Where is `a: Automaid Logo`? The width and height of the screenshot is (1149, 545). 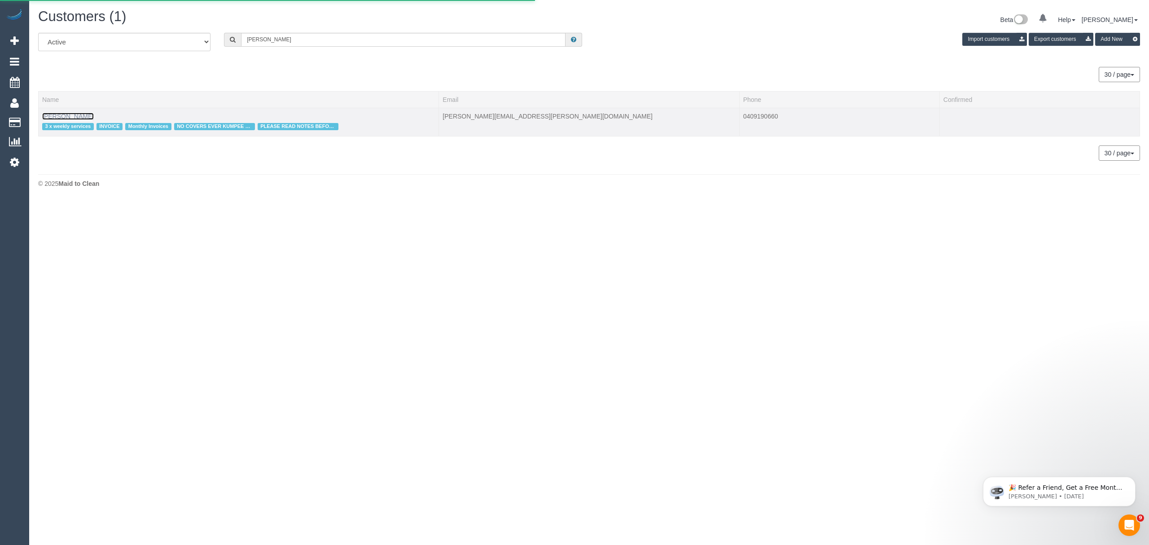 a: Automaid Logo is located at coordinates (14, 15).